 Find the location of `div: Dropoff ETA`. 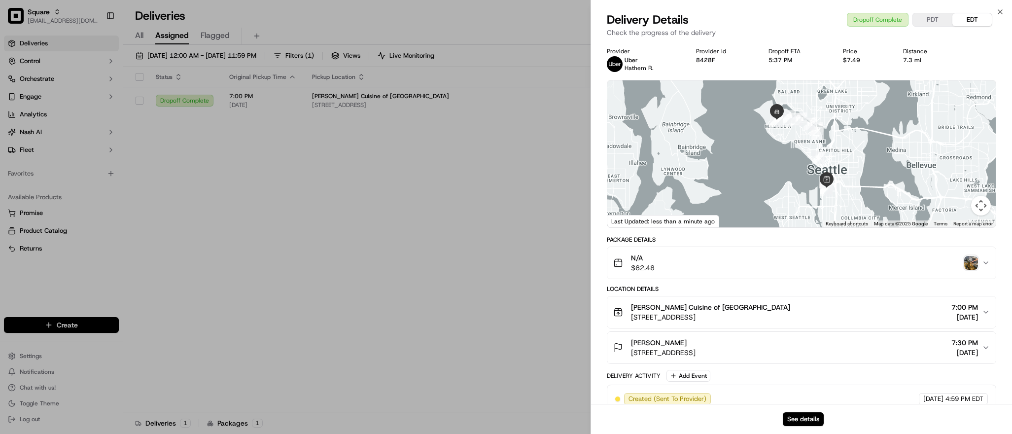

div: Dropoff ETA is located at coordinates (798, 51).